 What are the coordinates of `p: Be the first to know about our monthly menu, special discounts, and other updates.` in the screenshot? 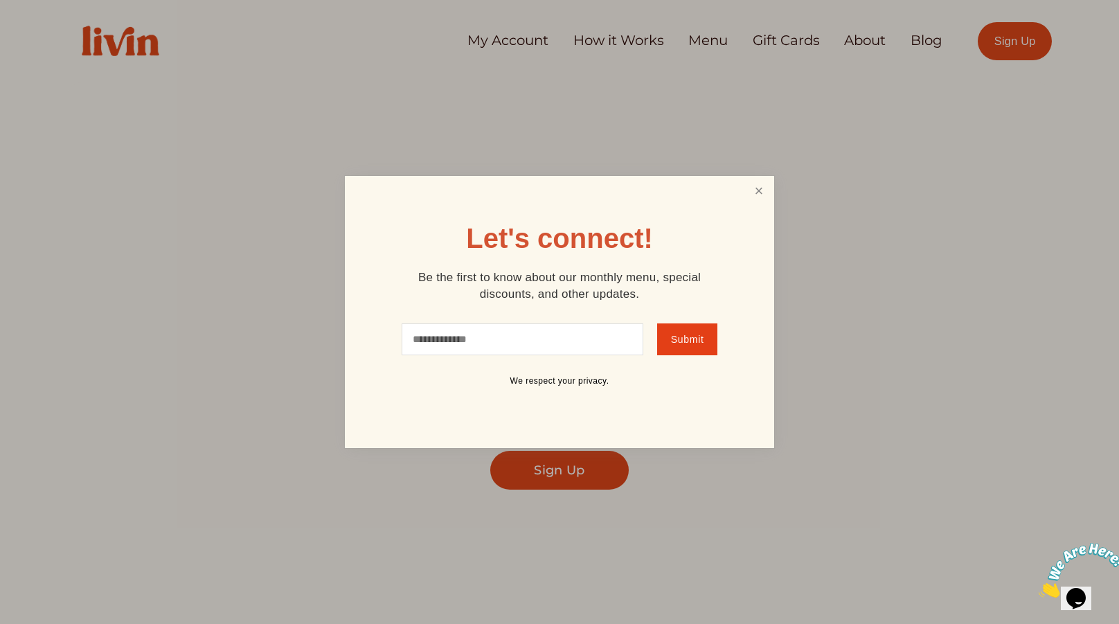 It's located at (559, 286).